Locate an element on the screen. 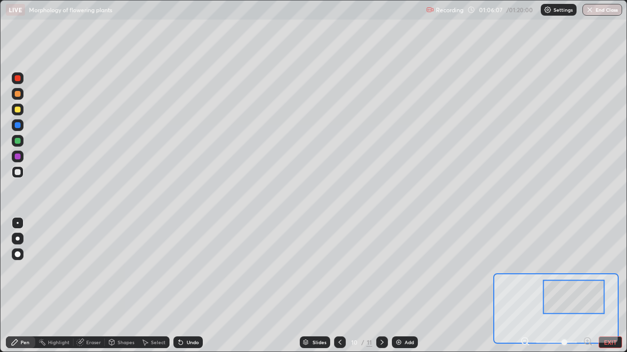 Image resolution: width=627 pixels, height=352 pixels. div: Eraser is located at coordinates (94, 343).